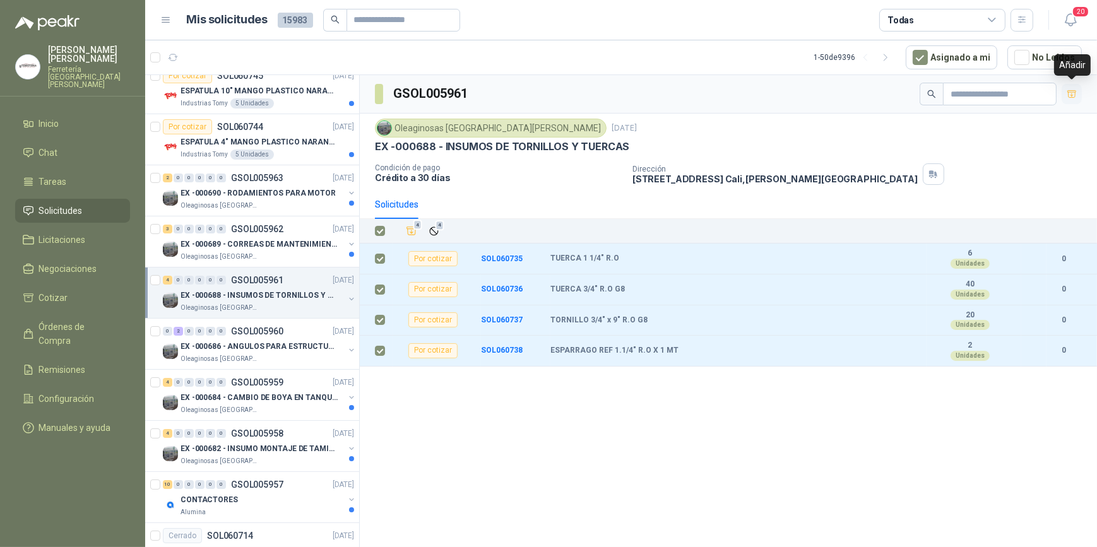 The height and width of the screenshot is (547, 1097). What do you see at coordinates (49, 153) in the screenshot?
I see `span: Chat` at bounding box center [49, 153].